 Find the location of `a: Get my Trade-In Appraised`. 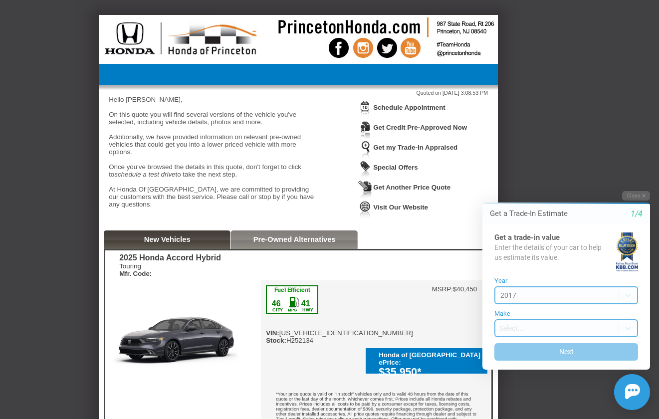

a: Get my Trade-In Appraised is located at coordinates (415, 147).